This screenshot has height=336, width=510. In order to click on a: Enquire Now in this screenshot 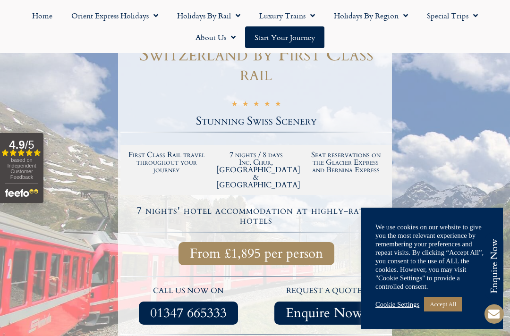, I will do `click(324, 313)`.